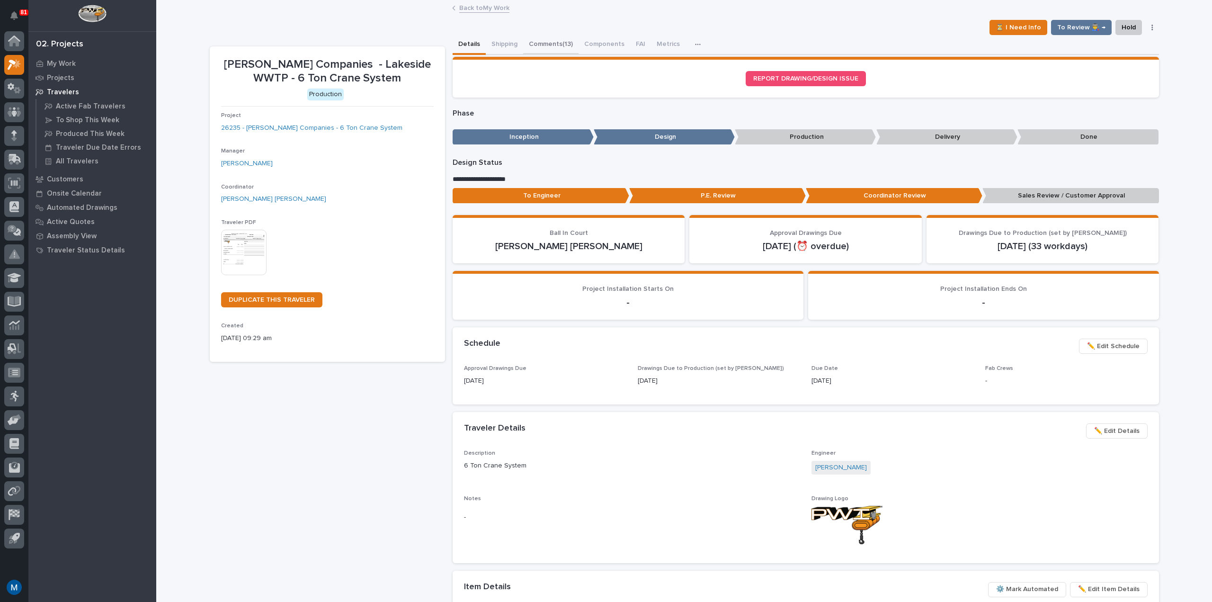  I want to click on p: My Work, so click(61, 64).